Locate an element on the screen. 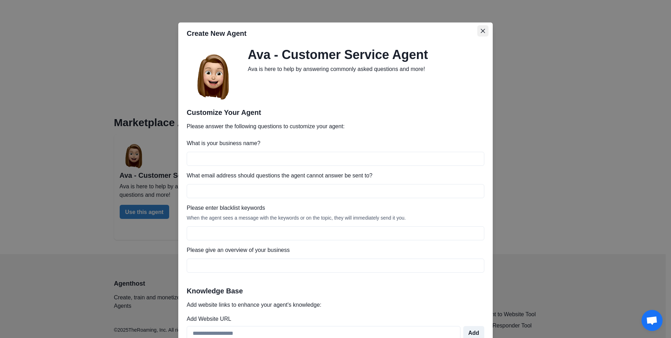 This screenshot has height=338, width=671. label: Add Website URL is located at coordinates (333, 319).